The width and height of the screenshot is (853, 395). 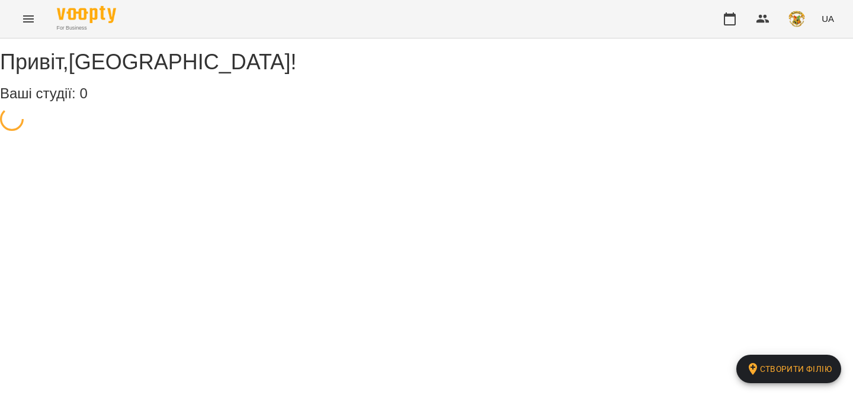 I want to click on button: UA, so click(x=828, y=18).